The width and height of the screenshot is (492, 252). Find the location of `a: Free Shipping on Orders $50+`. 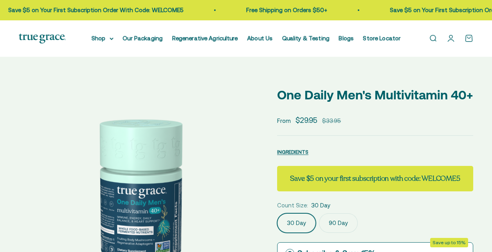

a: Free Shipping on Orders $50+ is located at coordinates (278, 10).